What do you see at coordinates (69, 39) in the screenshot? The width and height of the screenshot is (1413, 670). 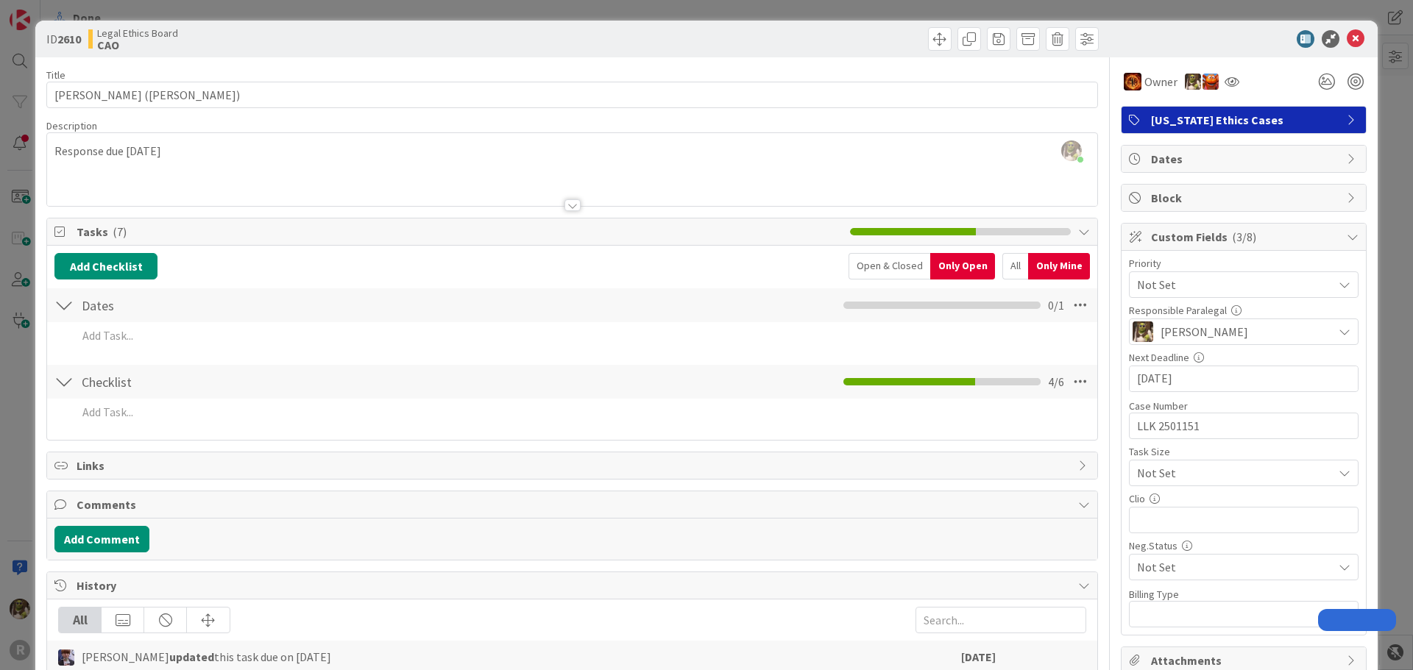 I see `b: 2610` at bounding box center [69, 39].